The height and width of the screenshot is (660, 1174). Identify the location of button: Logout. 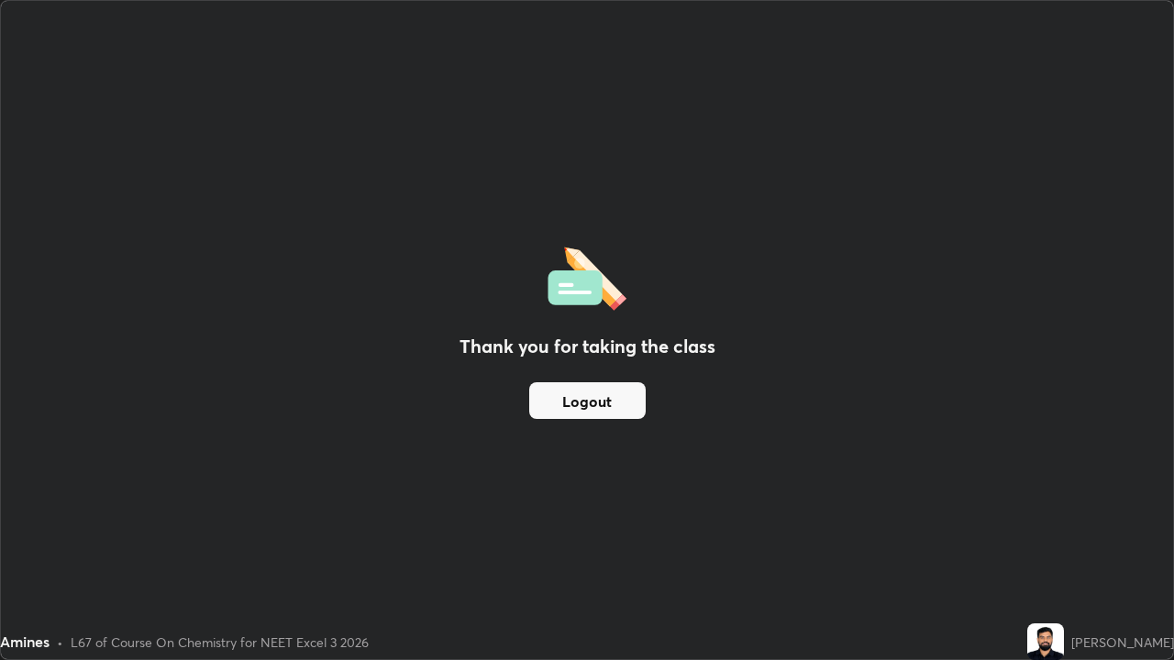
(587, 401).